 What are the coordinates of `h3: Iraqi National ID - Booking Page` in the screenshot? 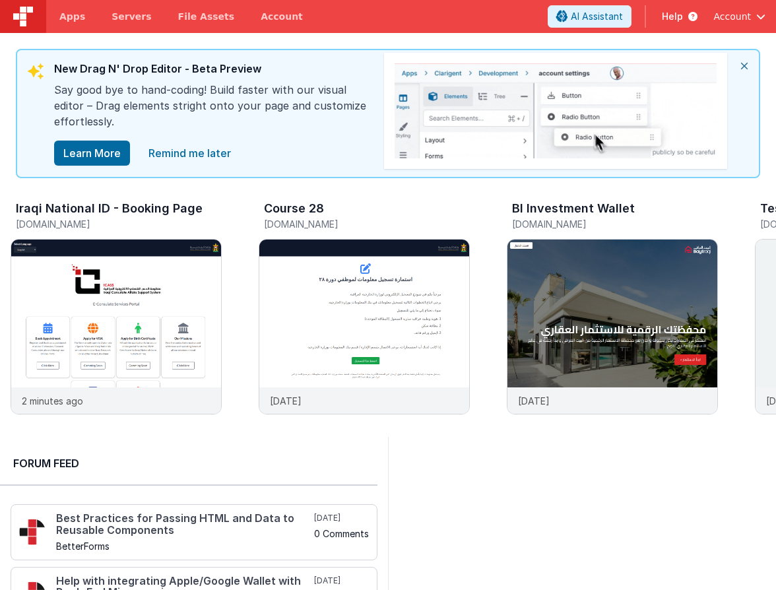 It's located at (109, 208).